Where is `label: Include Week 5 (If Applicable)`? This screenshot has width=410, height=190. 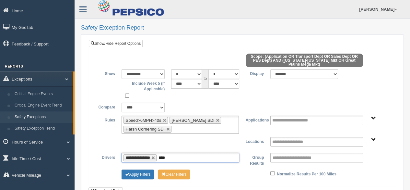 label: Include Week 5 (If Applicable) is located at coordinates (143, 85).